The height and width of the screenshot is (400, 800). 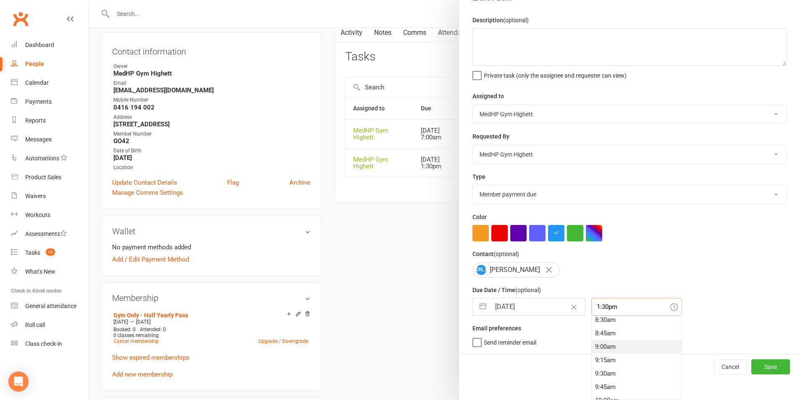 I want to click on div: Tasks, so click(x=33, y=253).